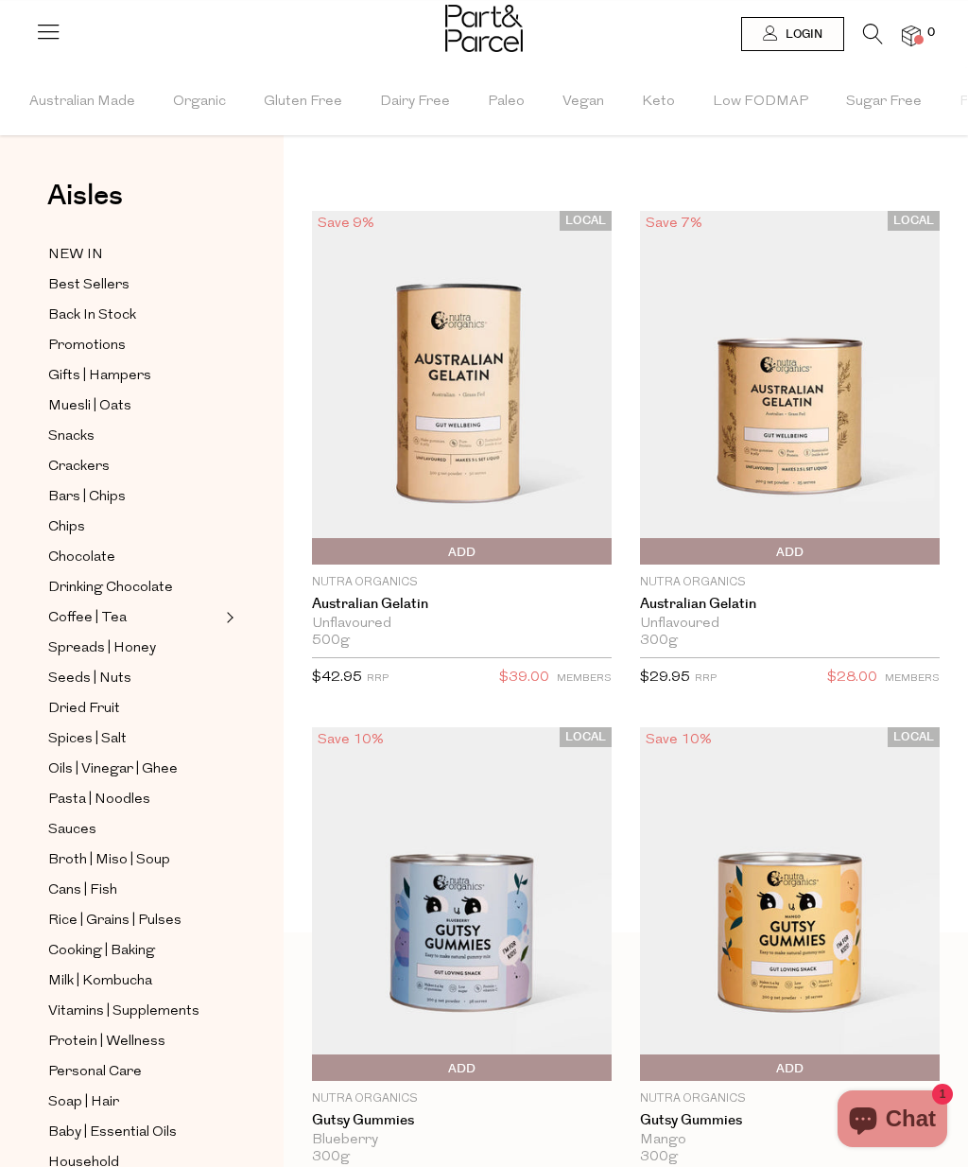 The width and height of the screenshot is (968, 1167). What do you see at coordinates (66, 528) in the screenshot?
I see `span: Chips` at bounding box center [66, 528].